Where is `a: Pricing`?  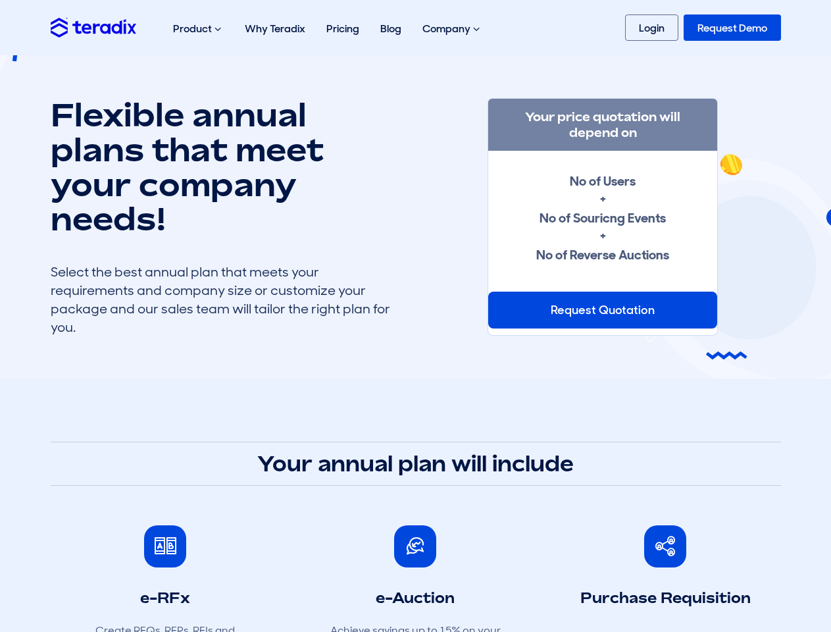
a: Pricing is located at coordinates (343, 28).